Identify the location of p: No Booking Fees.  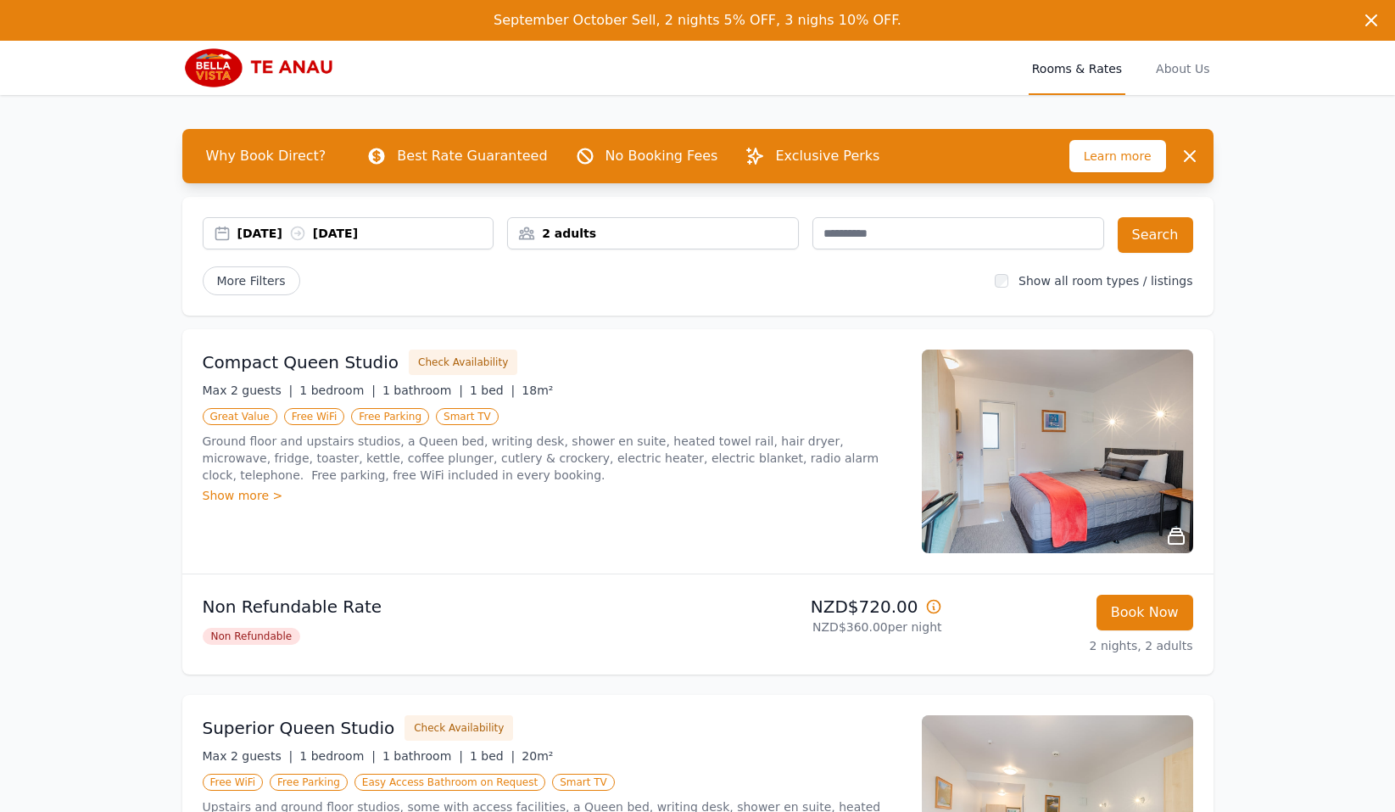
(662, 156).